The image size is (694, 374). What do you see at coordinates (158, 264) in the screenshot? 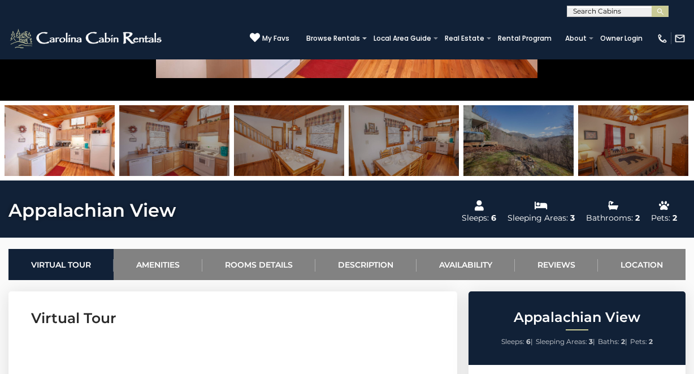
I see `a: Amenities` at bounding box center [158, 264].